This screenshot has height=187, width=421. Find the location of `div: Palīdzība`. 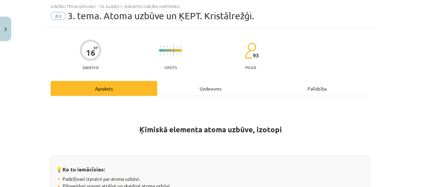

div: Palīdzība is located at coordinates (317, 88).